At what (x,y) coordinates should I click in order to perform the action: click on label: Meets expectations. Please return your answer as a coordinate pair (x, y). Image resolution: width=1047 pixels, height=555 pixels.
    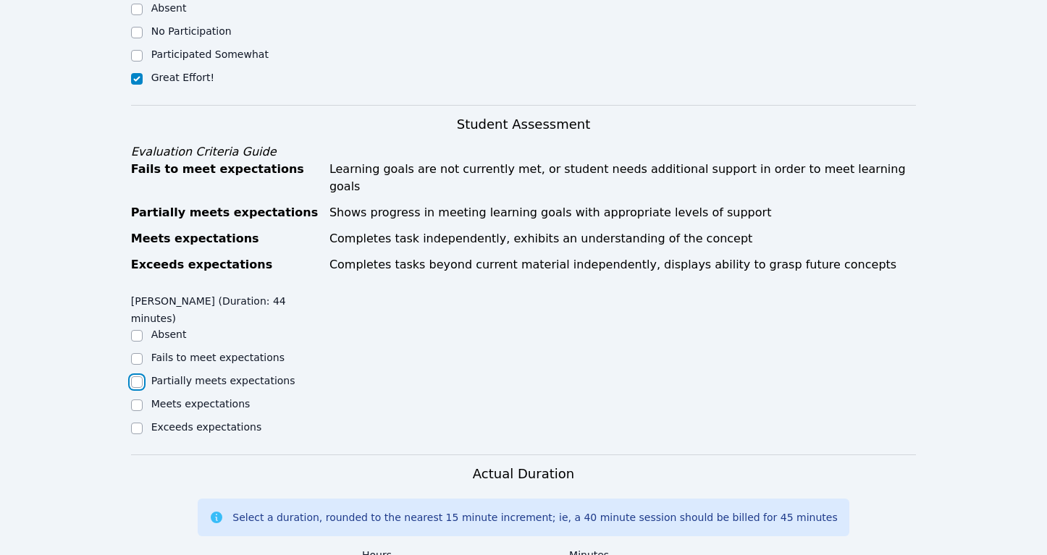
    Looking at the image, I should click on (201, 404).